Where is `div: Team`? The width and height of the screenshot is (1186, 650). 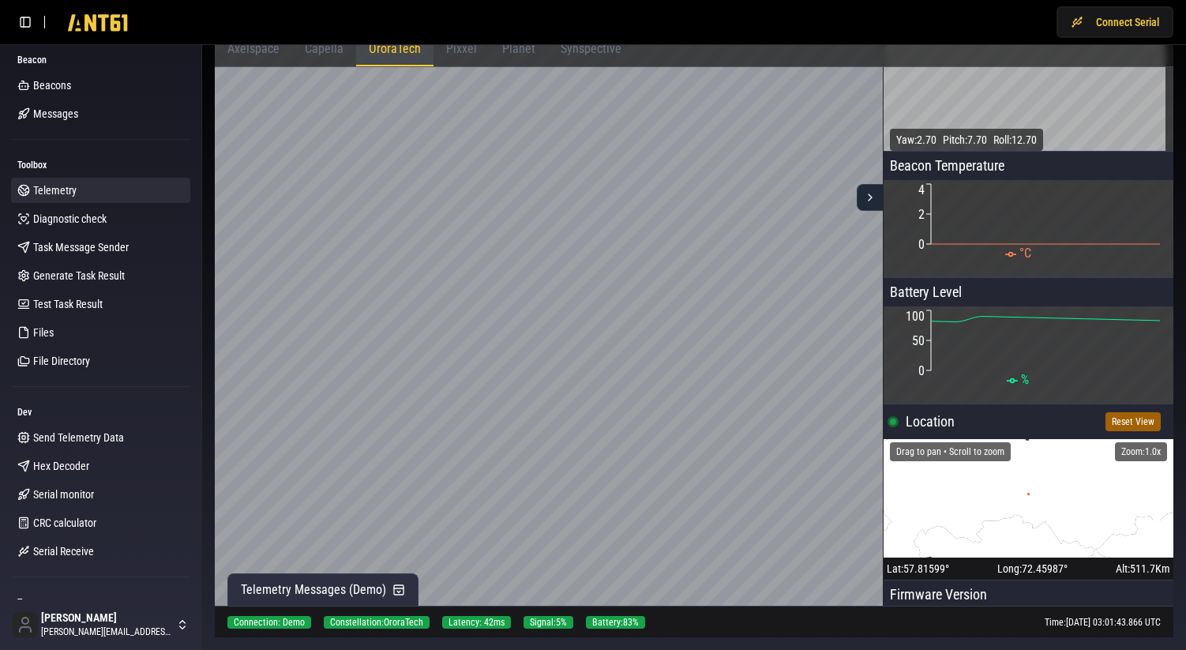 div: Team is located at coordinates (100, 602).